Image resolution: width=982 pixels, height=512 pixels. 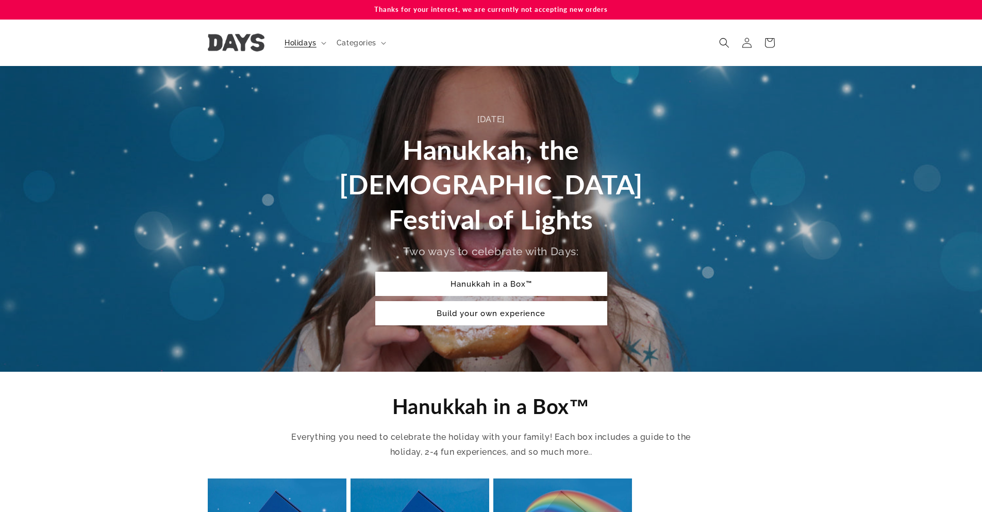 I want to click on summary: Search, so click(x=724, y=43).